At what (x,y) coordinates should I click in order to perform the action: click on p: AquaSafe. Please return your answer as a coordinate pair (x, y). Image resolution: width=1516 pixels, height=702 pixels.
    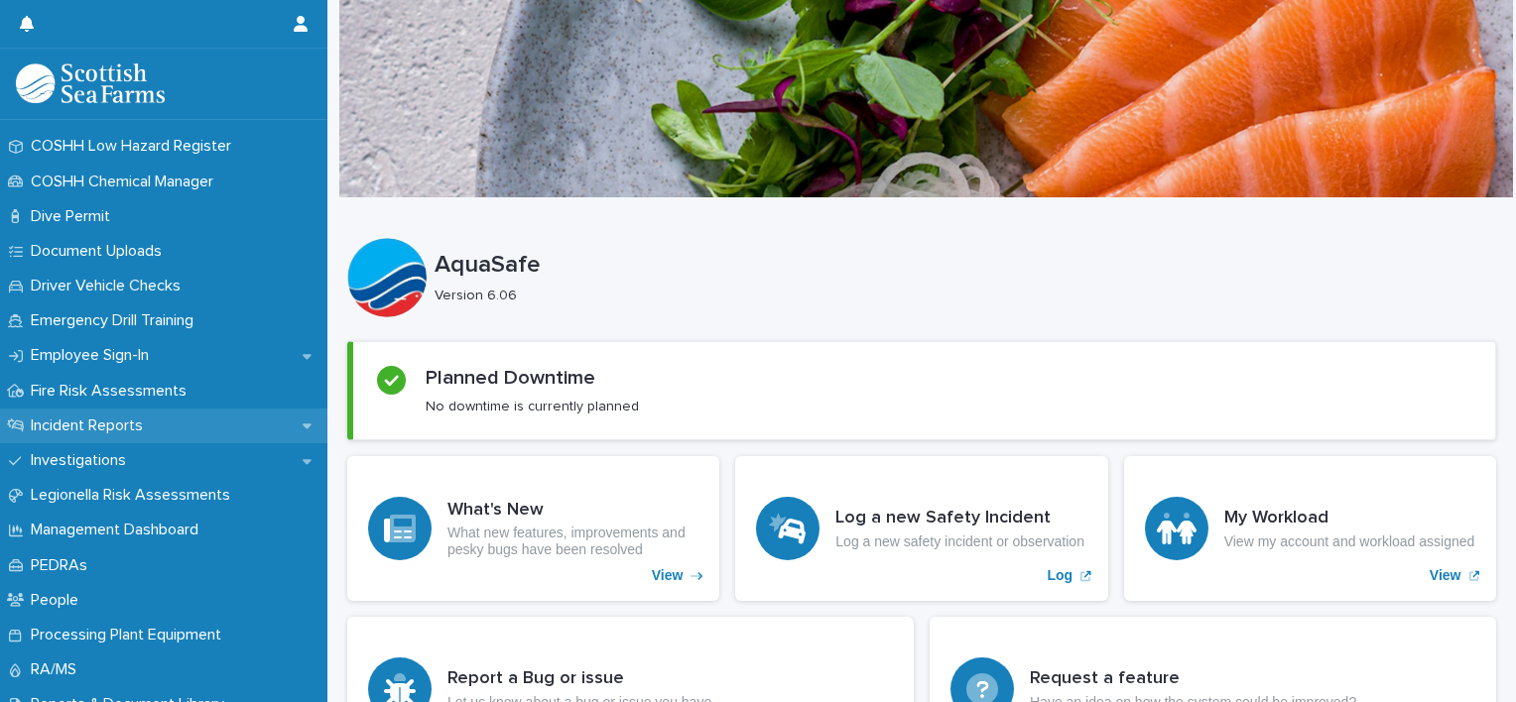
    Looking at the image, I should click on (961, 265).